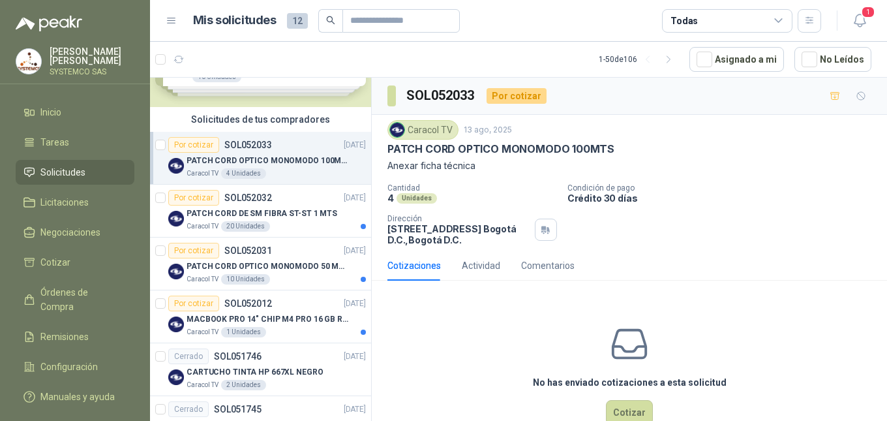  I want to click on span: Licitaciones, so click(65, 202).